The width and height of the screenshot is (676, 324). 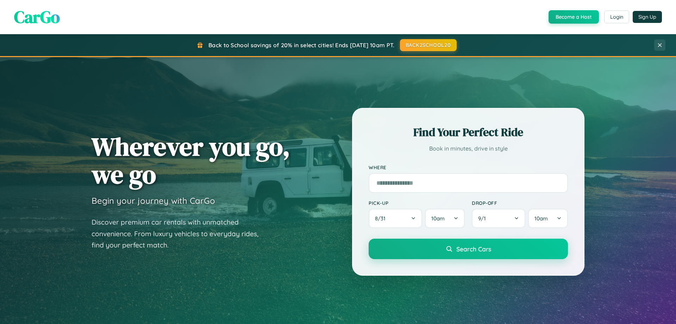 I want to click on button: Become a Host, so click(x=574, y=17).